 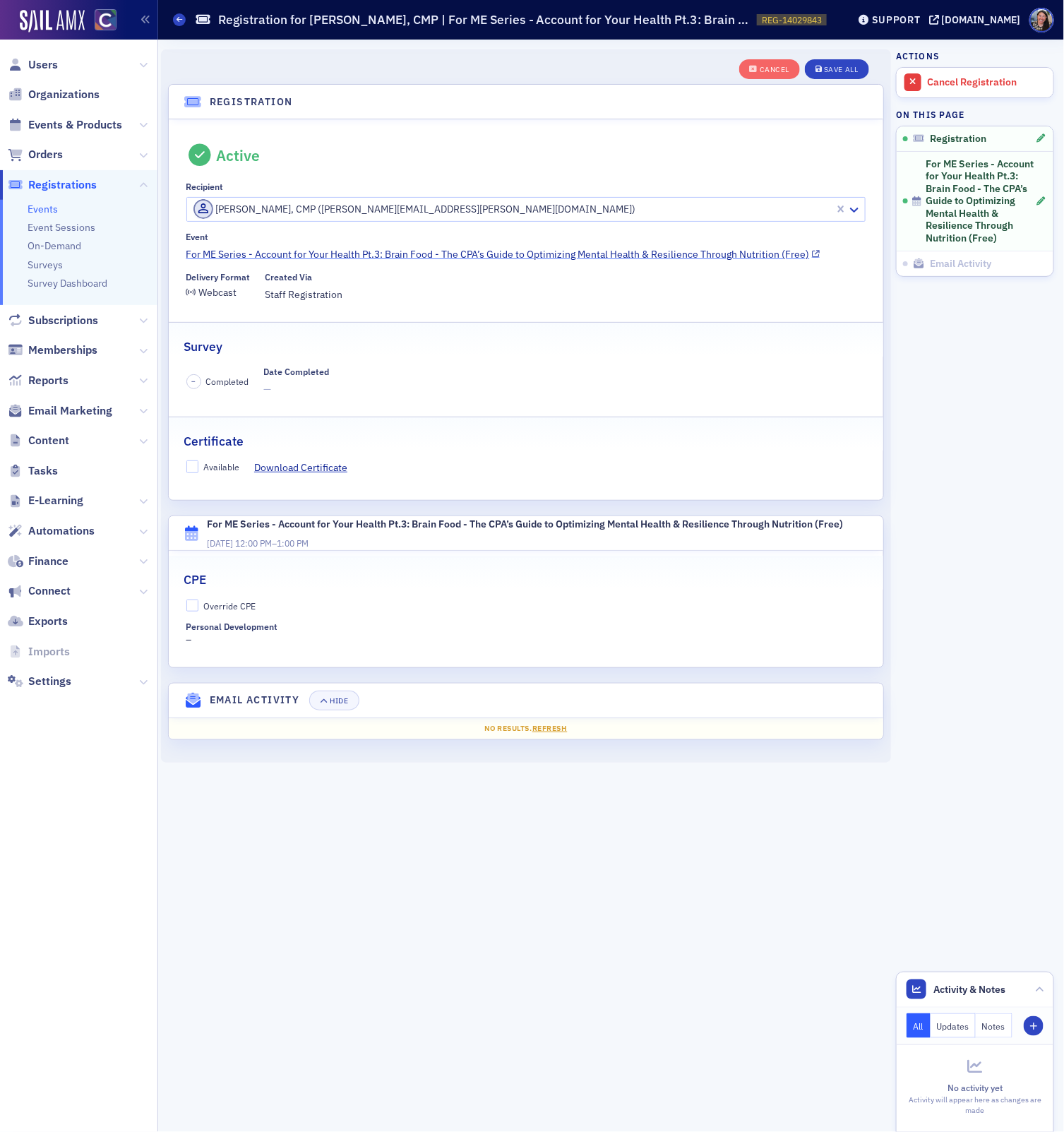 I want to click on button: Notes, so click(x=995, y=1025).